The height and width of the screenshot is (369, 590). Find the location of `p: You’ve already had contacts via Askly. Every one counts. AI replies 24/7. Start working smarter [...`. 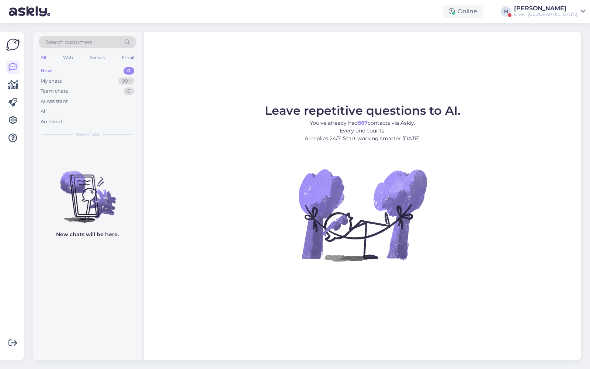

p: You’ve already had contacts via Askly. Every one counts. AI replies 24/7. Start working smarter [... is located at coordinates (362, 130).